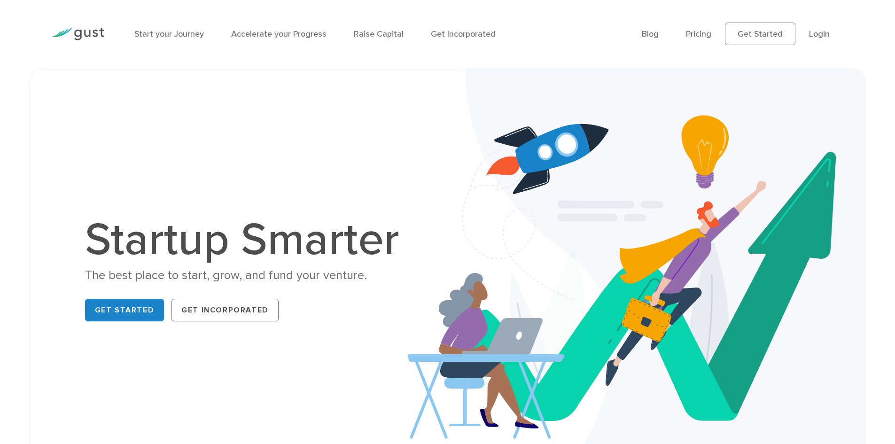 This screenshot has width=895, height=444. I want to click on a: Start your Journey, so click(169, 34).